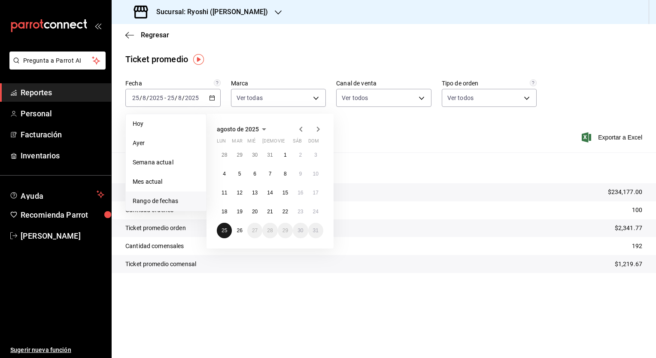 The height and width of the screenshot is (358, 656). I want to click on abbr: 13 de agosto de 2025, so click(255, 193).